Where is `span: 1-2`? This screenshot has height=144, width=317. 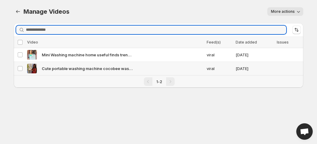 span: 1-2 is located at coordinates (159, 82).